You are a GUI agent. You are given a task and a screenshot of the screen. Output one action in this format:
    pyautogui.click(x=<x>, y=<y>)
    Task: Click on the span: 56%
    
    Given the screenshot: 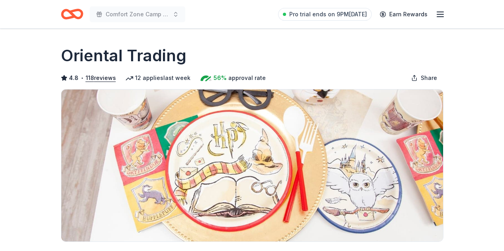 What is the action you would take?
    pyautogui.click(x=220, y=78)
    